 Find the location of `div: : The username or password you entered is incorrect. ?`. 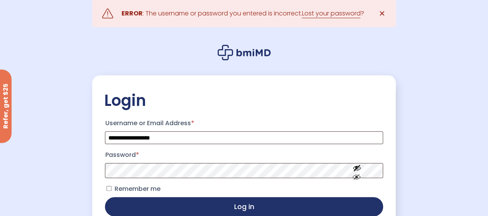

div: : The username or password you entered is incorrect. ? is located at coordinates (242, 14).